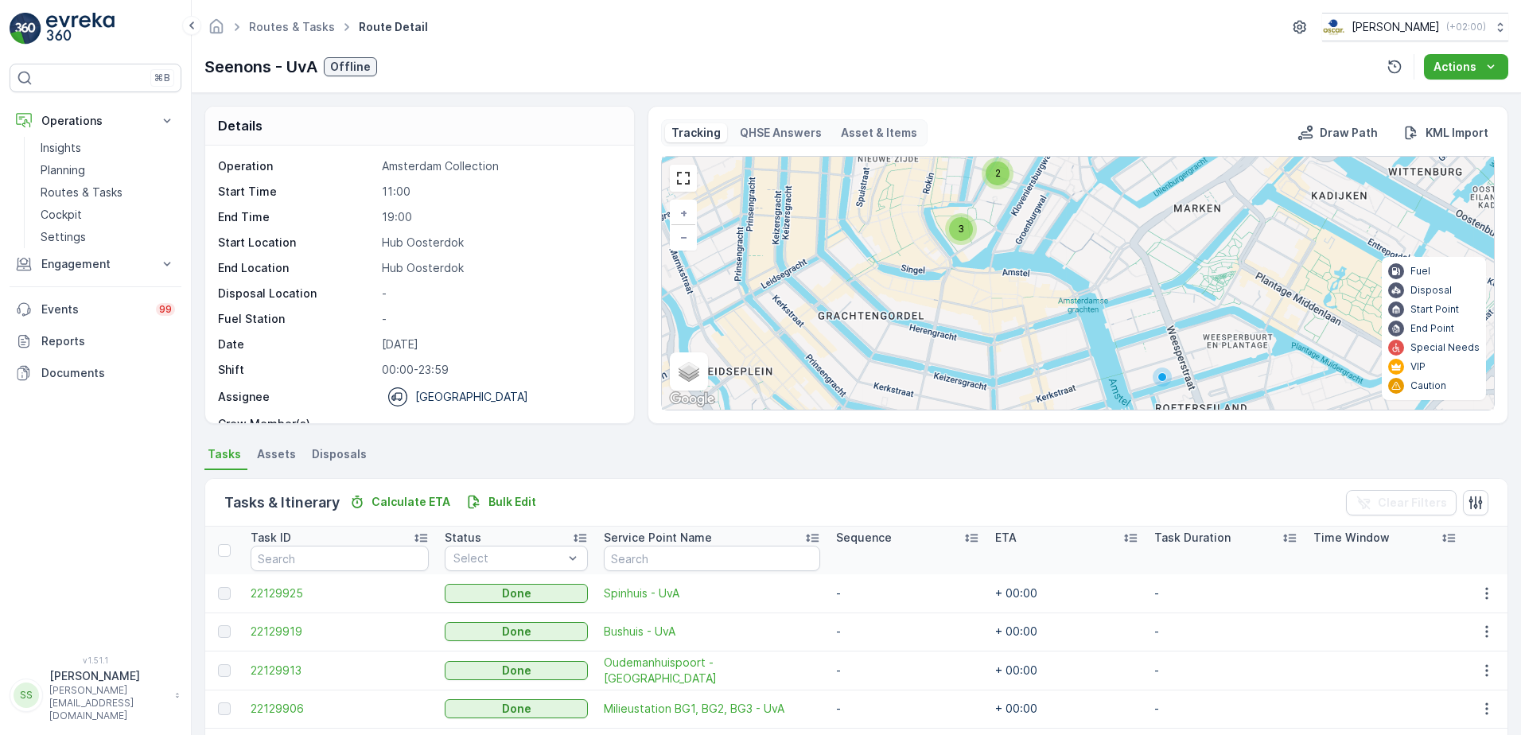 This screenshot has height=735, width=1521. I want to click on p: Sequence, so click(864, 538).